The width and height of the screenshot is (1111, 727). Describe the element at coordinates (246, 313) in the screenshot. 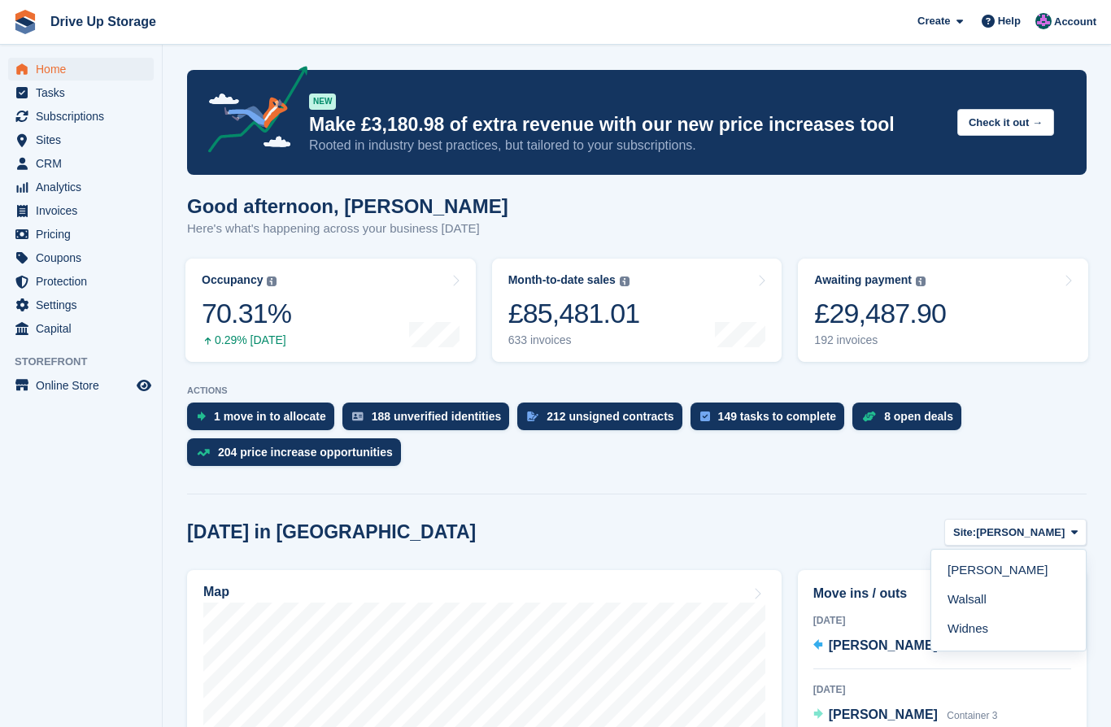

I see `div: 70.31%` at that location.